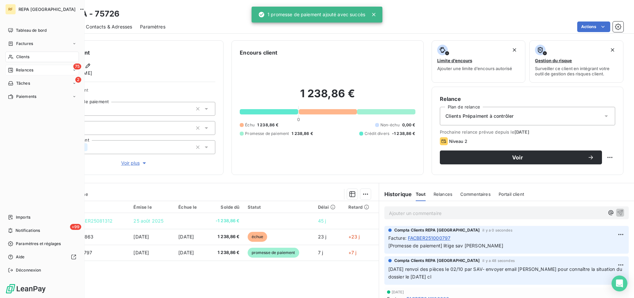 This screenshot has width=634, height=298. I want to click on h6: Informations client, so click(128, 53).